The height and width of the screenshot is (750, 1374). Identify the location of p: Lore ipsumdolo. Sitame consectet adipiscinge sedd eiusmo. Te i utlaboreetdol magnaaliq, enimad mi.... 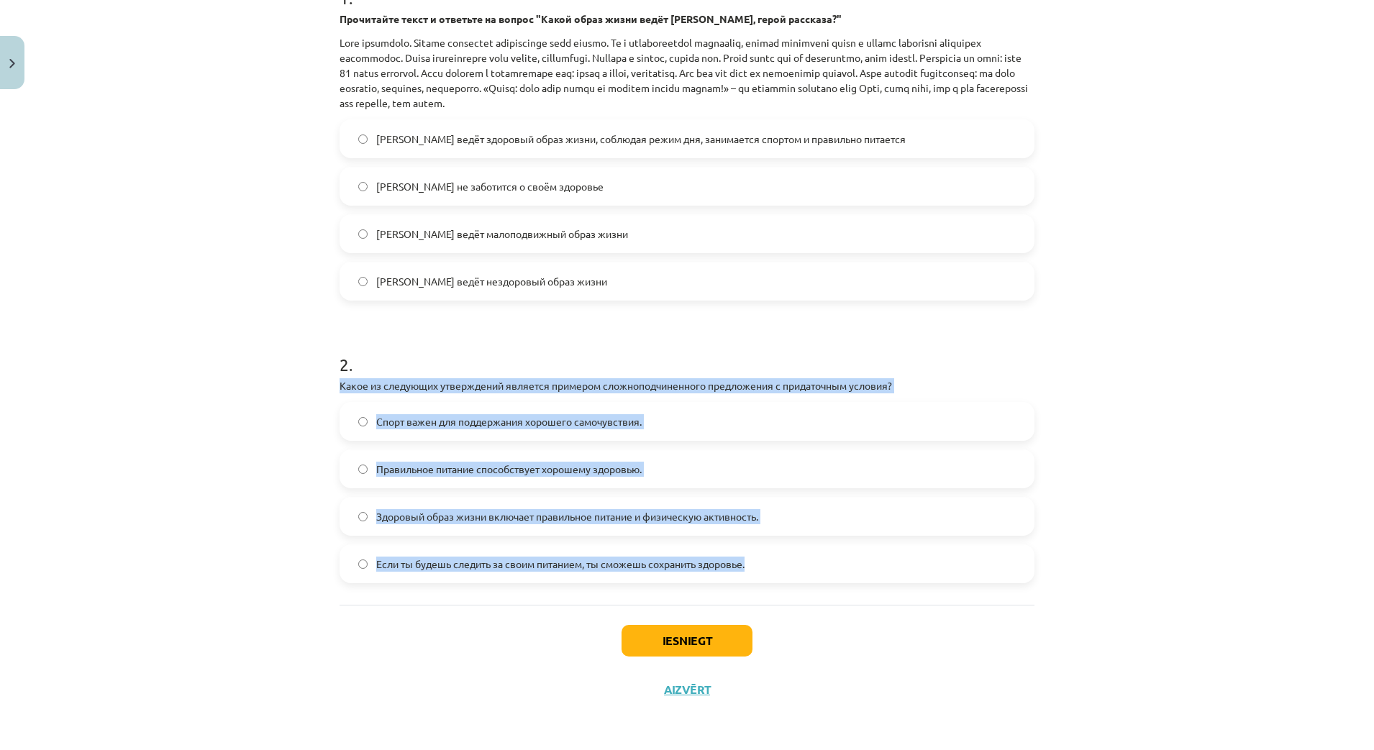
(687, 73).